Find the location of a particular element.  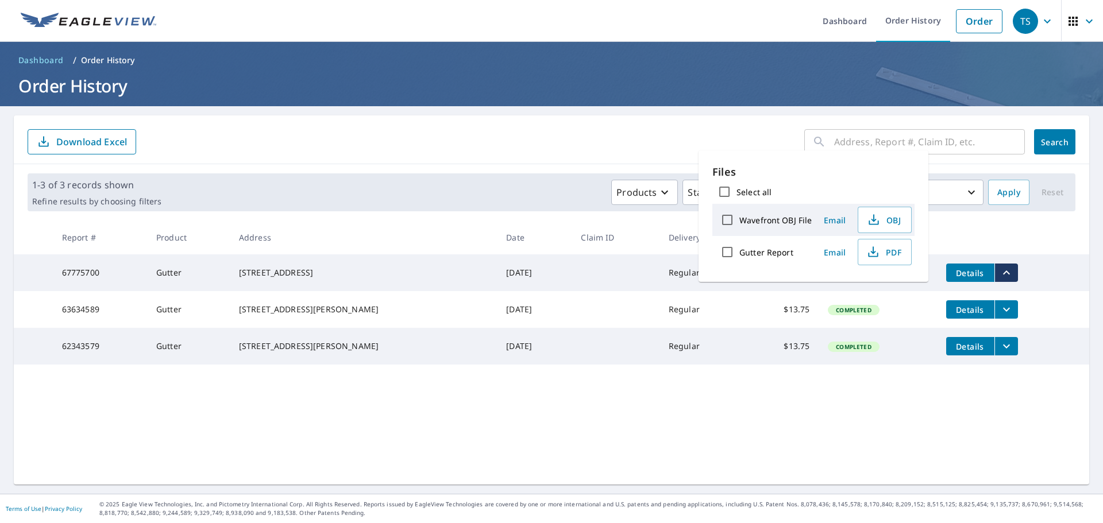

button: Apply is located at coordinates (1009, 192).